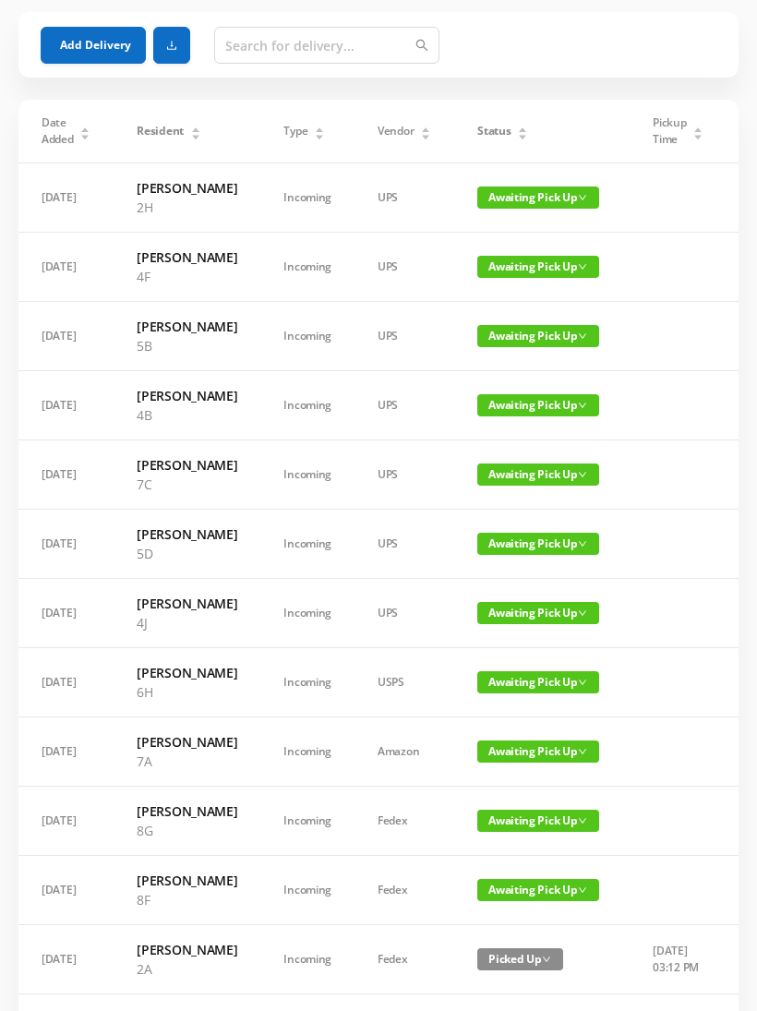 Image resolution: width=757 pixels, height=1011 pixels. What do you see at coordinates (494, 131) in the screenshot?
I see `span: Status` at bounding box center [494, 131].